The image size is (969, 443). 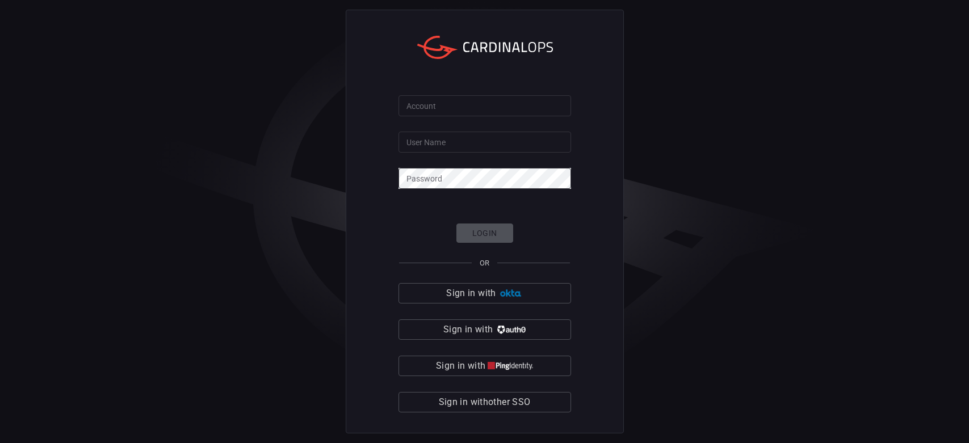 I want to click on img: quu4iresuhQAAAABJRU5ErkJggg==, so click(x=510, y=366).